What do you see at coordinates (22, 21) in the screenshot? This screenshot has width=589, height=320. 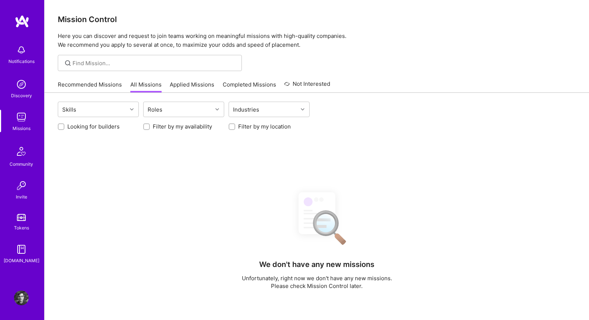 I see `img: logo` at bounding box center [22, 21].